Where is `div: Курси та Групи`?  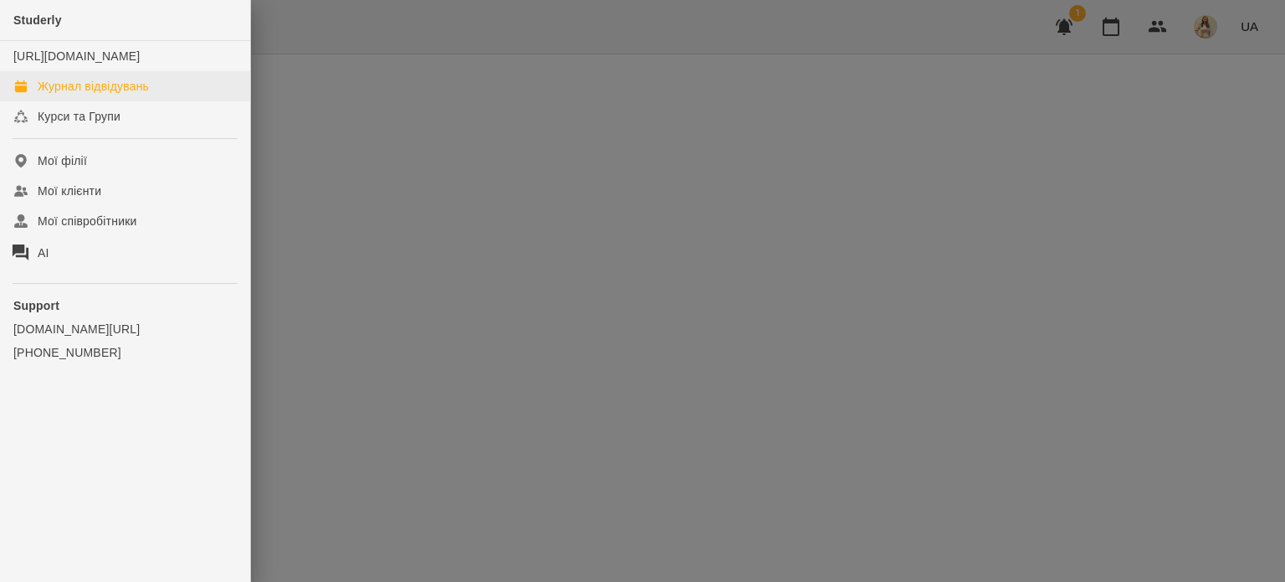
div: Курси та Групи is located at coordinates (79, 116).